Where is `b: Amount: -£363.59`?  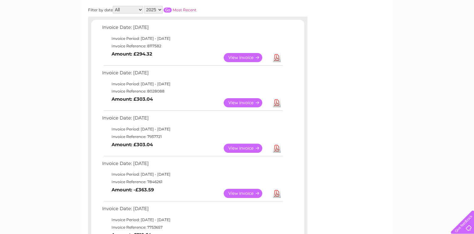 b: Amount: -£363.59 is located at coordinates (133, 190).